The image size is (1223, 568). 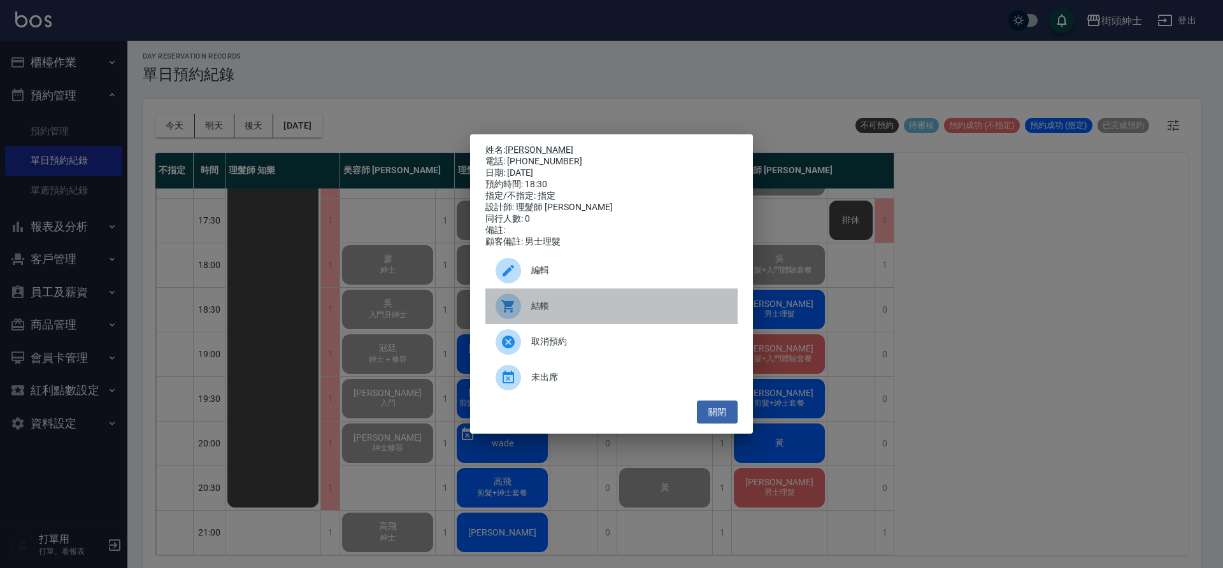 What do you see at coordinates (611, 196) in the screenshot?
I see `div: 指定/不指定: 指定` at bounding box center [611, 196].